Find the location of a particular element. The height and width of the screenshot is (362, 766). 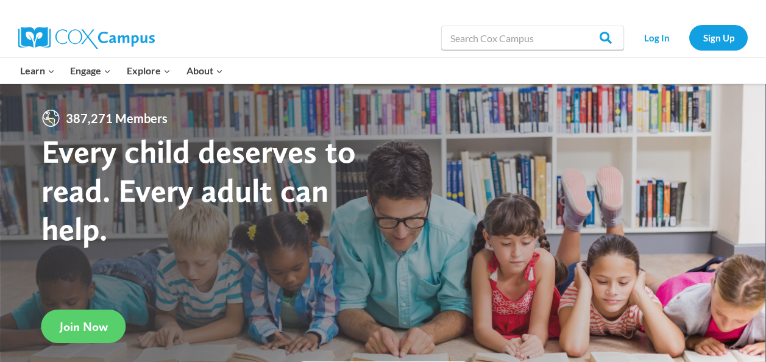

input: Search Cox Campus is located at coordinates (532, 38).